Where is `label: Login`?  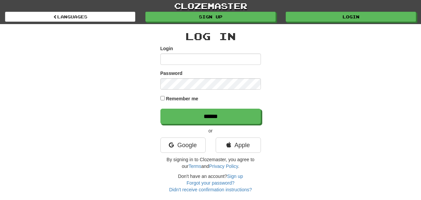 label: Login is located at coordinates (167, 49).